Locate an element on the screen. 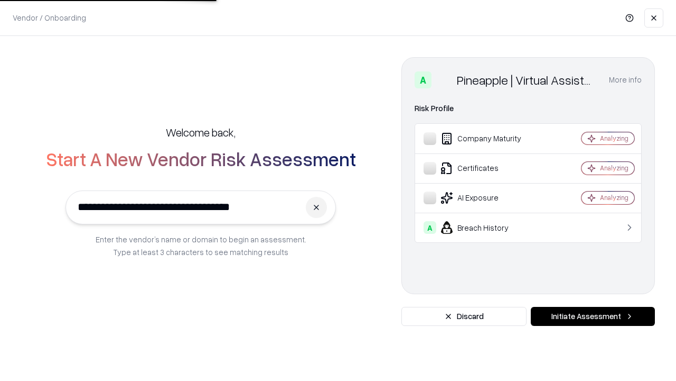 This screenshot has height=381, width=676. div: Company Maturity is located at coordinates (487, 138).